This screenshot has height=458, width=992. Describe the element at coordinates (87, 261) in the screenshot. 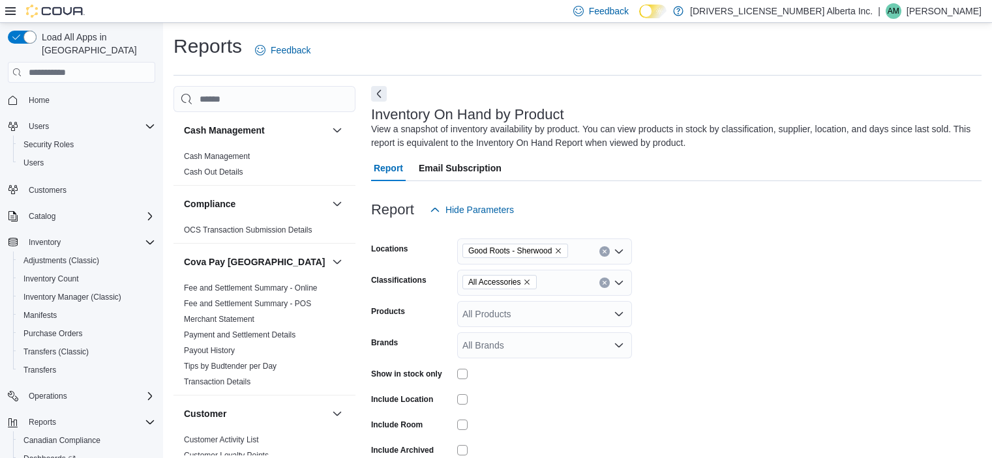

I see `button: Adjustments (Classic)` at that location.